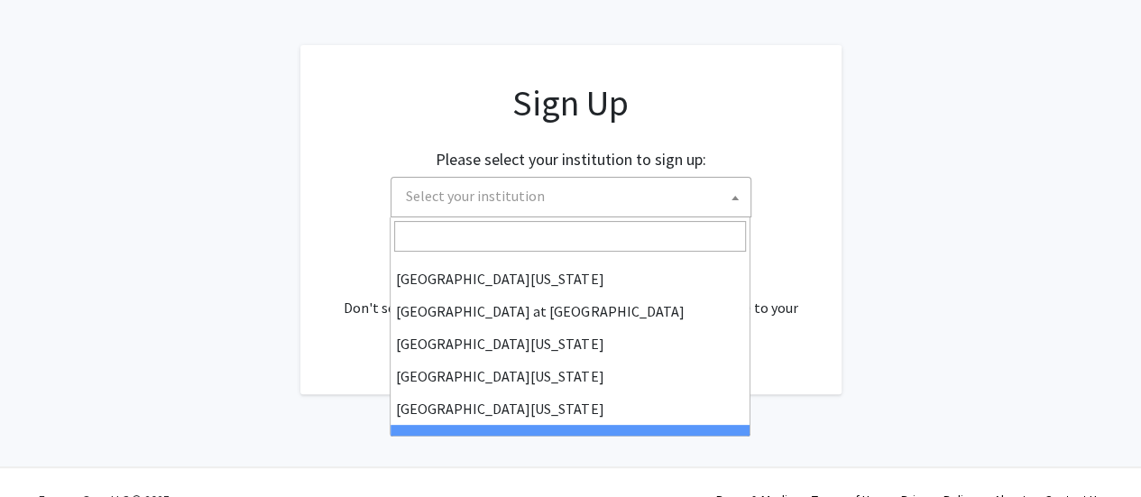  I want to click on input: Search, so click(570, 236).